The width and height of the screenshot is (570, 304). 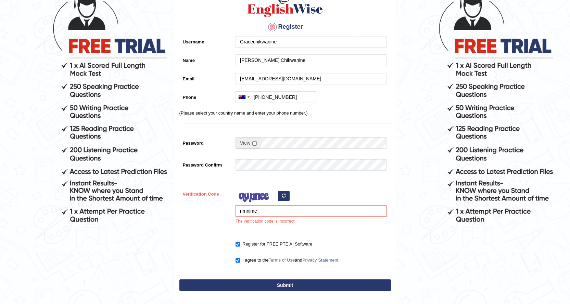 What do you see at coordinates (206, 96) in the screenshot?
I see `label: Phone` at bounding box center [206, 96].